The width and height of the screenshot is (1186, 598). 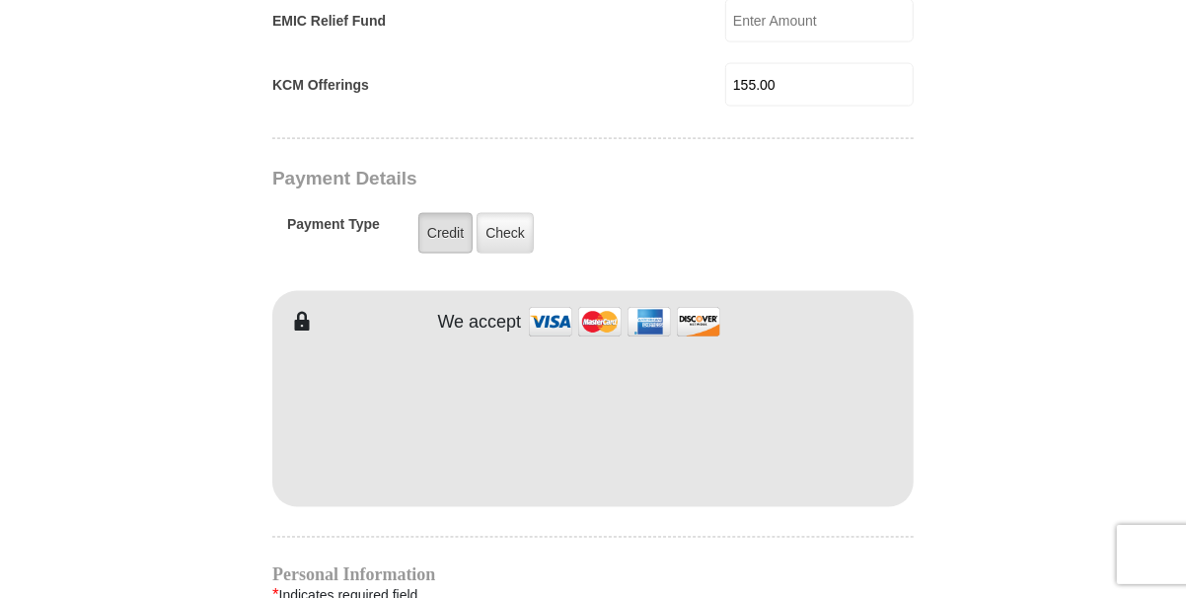 I want to click on input: Enter Amount, so click(x=819, y=85).